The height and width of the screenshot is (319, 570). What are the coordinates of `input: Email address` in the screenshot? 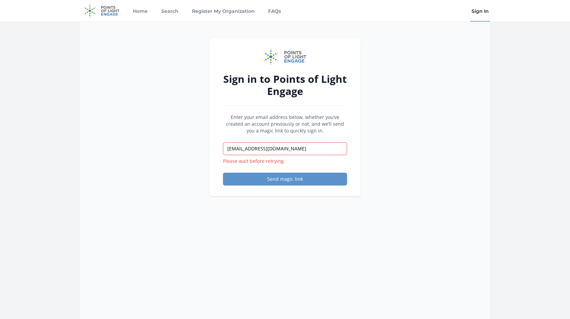 It's located at (285, 148).